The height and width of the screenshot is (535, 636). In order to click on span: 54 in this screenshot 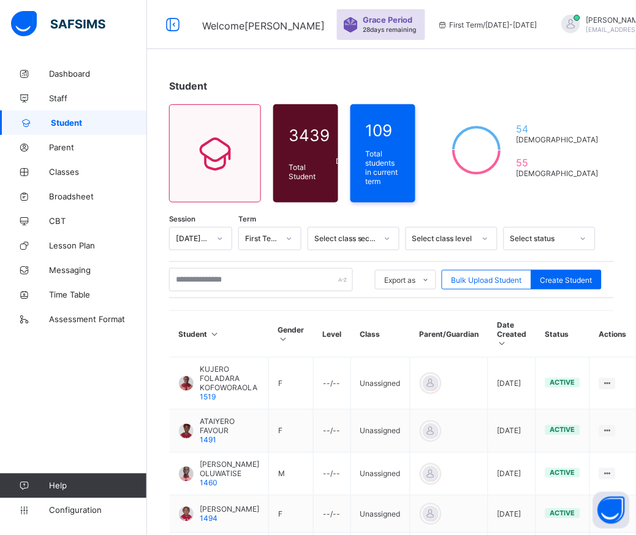, I will do `click(558, 129)`.